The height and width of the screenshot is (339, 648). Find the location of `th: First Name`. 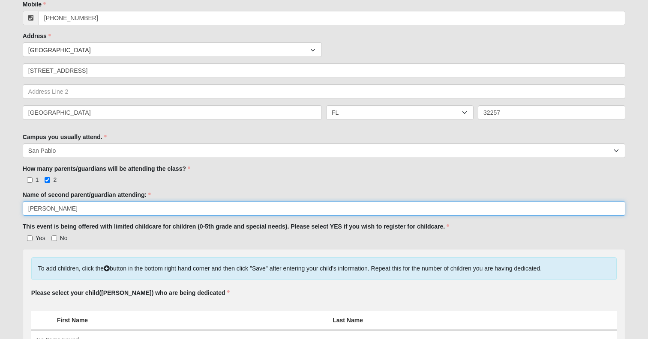

th: First Name is located at coordinates (189, 321).